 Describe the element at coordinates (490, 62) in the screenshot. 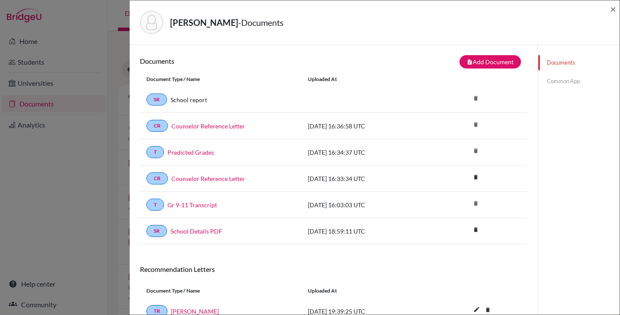

I see `button: note_addAdd Document` at that location.